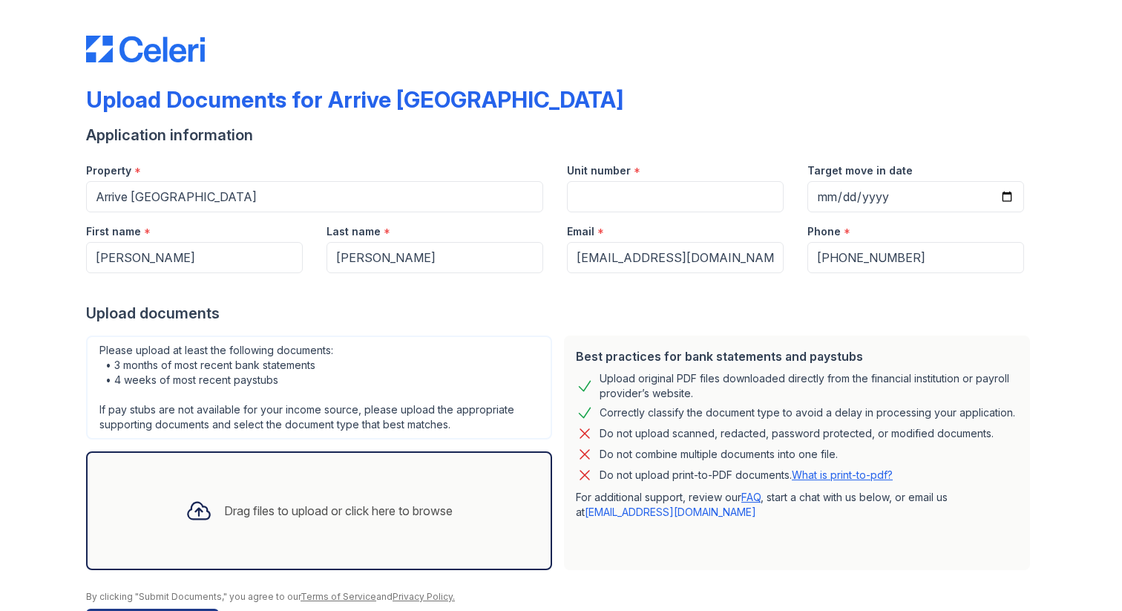 Image resolution: width=1122 pixels, height=611 pixels. I want to click on p: For additional support, review our , start a chat with us below, or email us at, so click(797, 505).